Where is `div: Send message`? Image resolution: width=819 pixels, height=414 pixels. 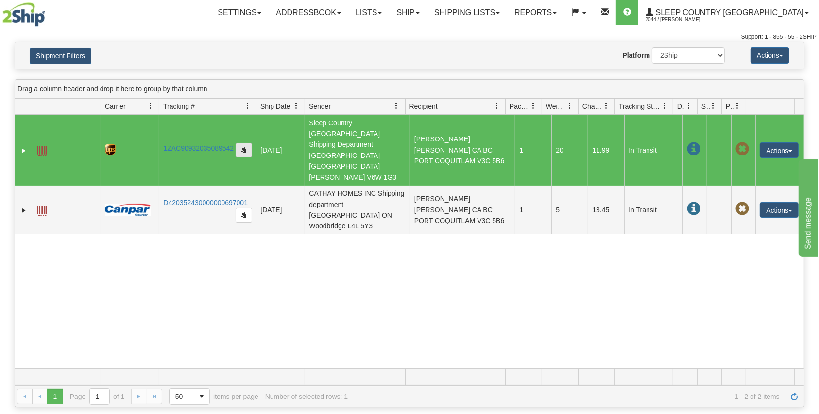
div: Send message is located at coordinates (49, 12).